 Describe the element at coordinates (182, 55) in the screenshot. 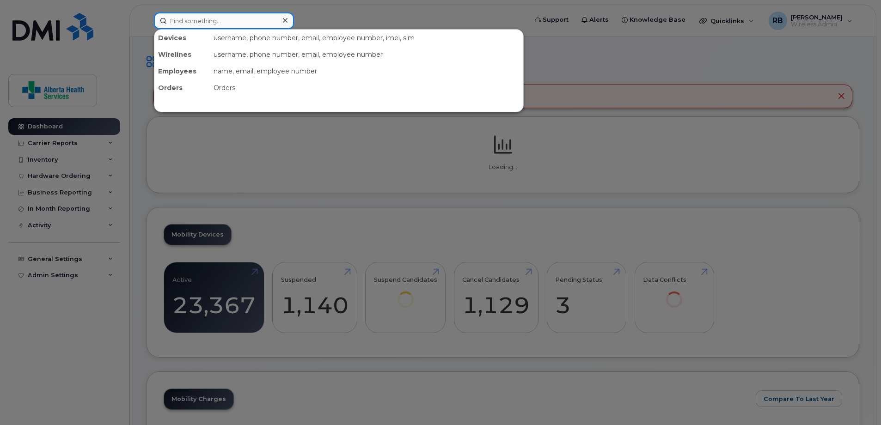

I see `div: Wirelines` at that location.